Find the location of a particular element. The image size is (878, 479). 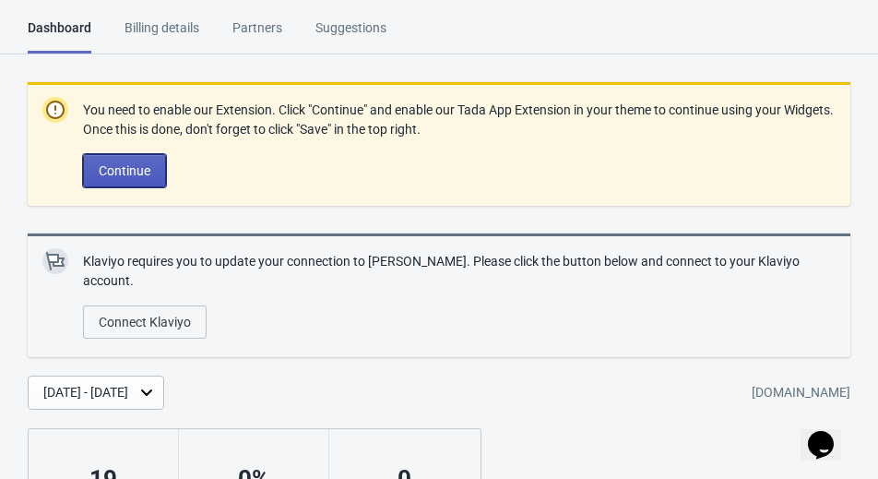

p: You need to enable our Extension. Click "Continue" and enable our Tada App Extension in your them... is located at coordinates (459, 120).